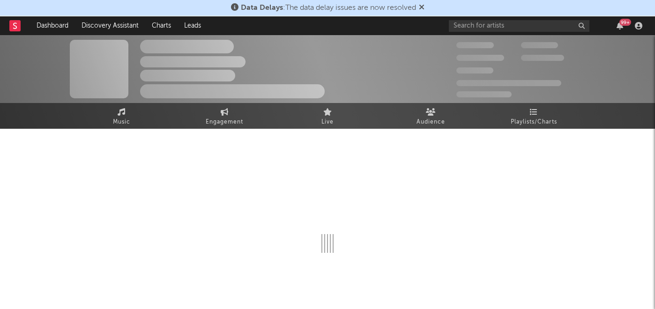 The height and width of the screenshot is (309, 655). I want to click on span: Dismiss, so click(422, 8).